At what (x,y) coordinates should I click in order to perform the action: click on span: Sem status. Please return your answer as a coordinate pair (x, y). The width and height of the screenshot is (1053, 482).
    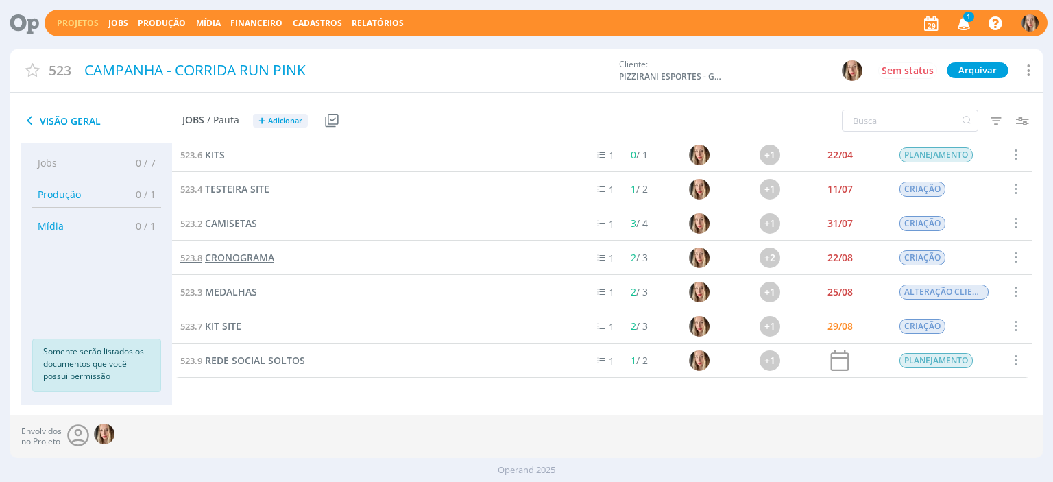
    Looking at the image, I should click on (907, 70).